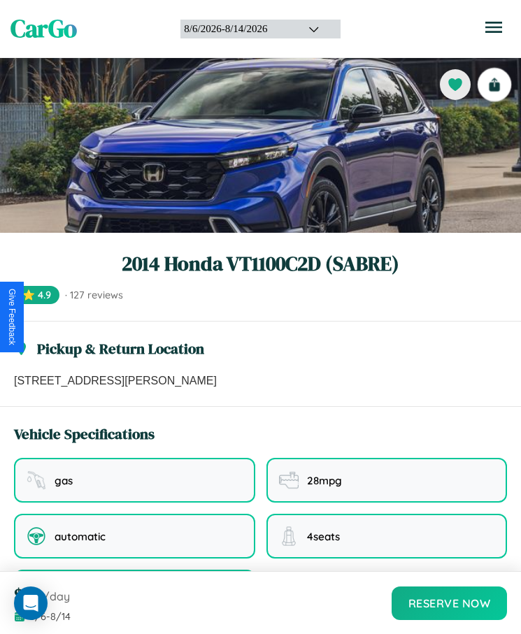 The height and width of the screenshot is (634, 521). I want to click on span: $ 90, so click(27, 594).